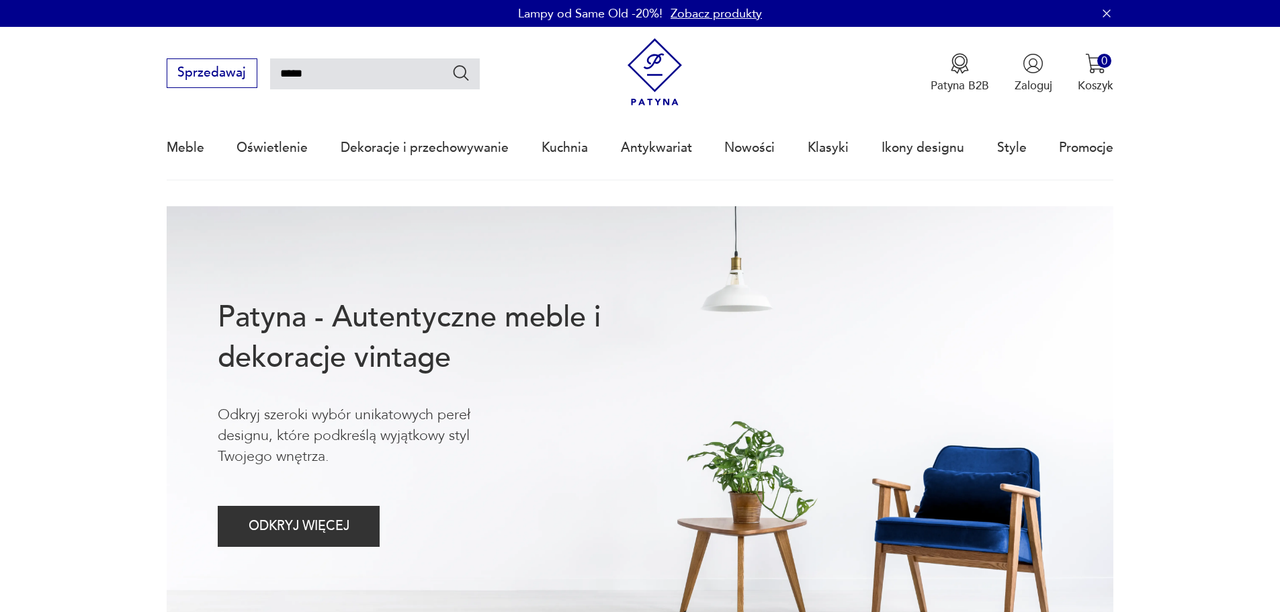  I want to click on p: Koszyk, so click(1095, 85).